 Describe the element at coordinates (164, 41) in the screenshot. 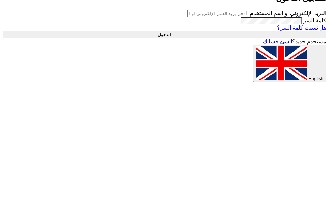

I see `div: مستخدم جديد؟` at that location.